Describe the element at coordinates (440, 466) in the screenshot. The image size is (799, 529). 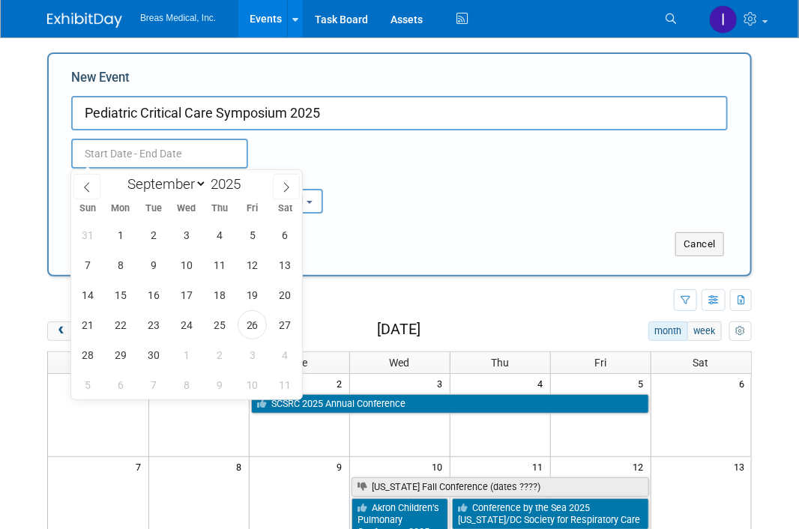
I see `span: 10` at that location.